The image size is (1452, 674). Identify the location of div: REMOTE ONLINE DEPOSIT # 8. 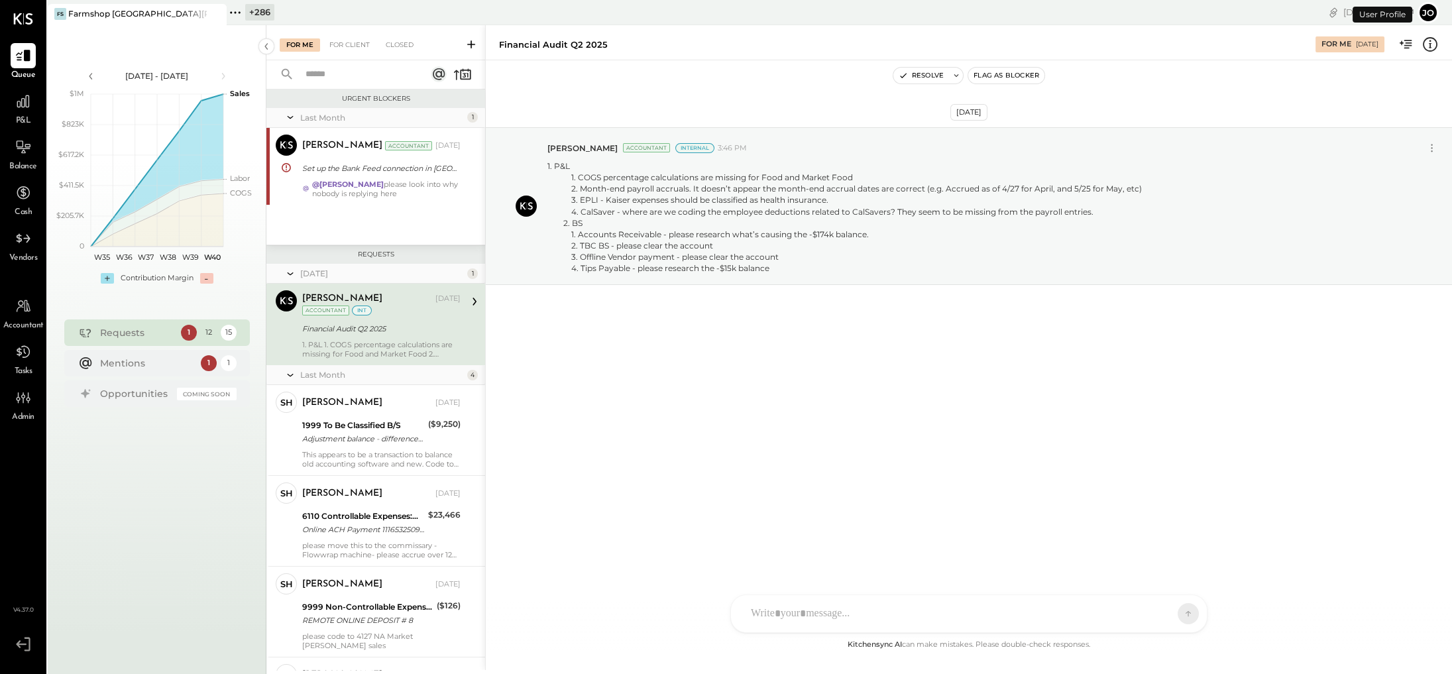
(367, 620).